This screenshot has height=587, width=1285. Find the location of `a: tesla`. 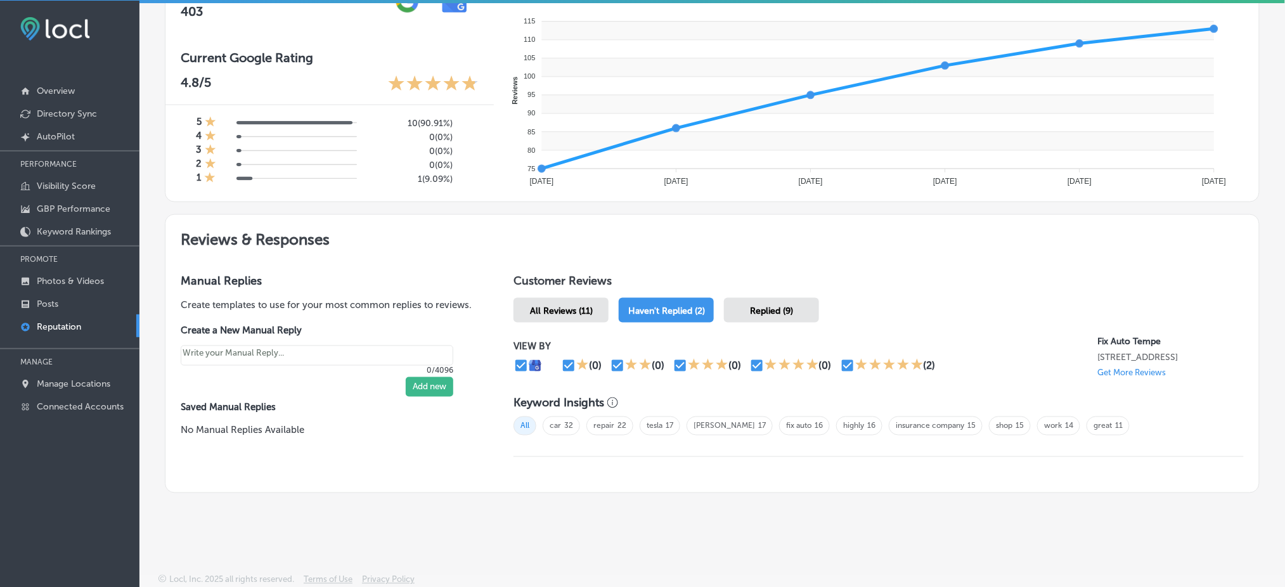

a: tesla is located at coordinates (654, 426).